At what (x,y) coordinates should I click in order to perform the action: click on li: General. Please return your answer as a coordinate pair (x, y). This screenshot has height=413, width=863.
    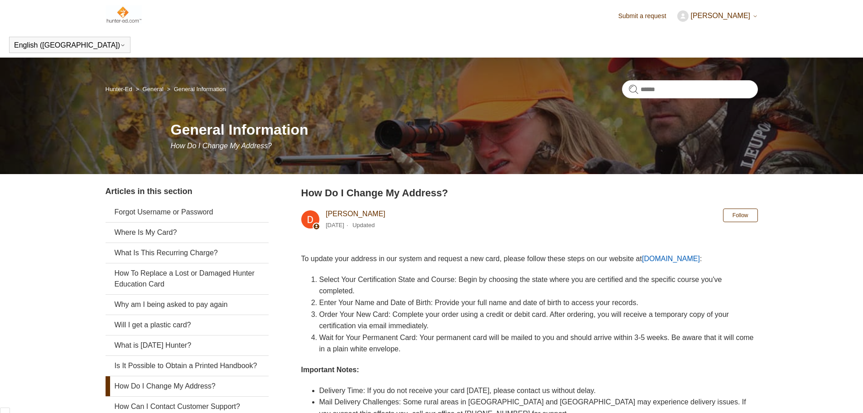
    Looking at the image, I should click on (149, 89).